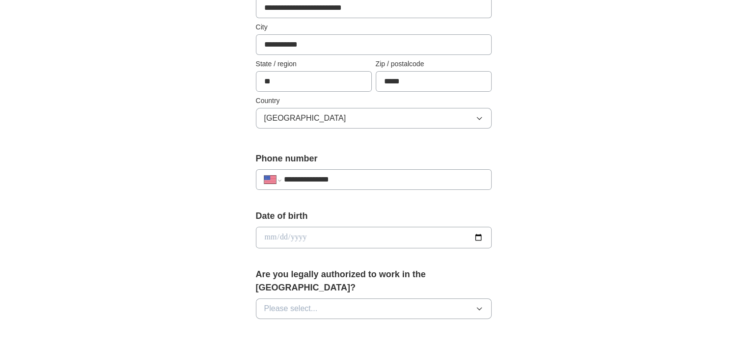 The width and height of the screenshot is (747, 341). I want to click on button: Please select..., so click(374, 309).